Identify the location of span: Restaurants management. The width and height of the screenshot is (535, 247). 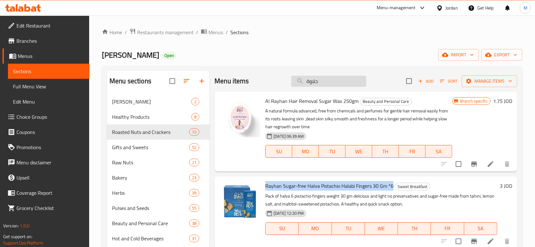
(165, 32).